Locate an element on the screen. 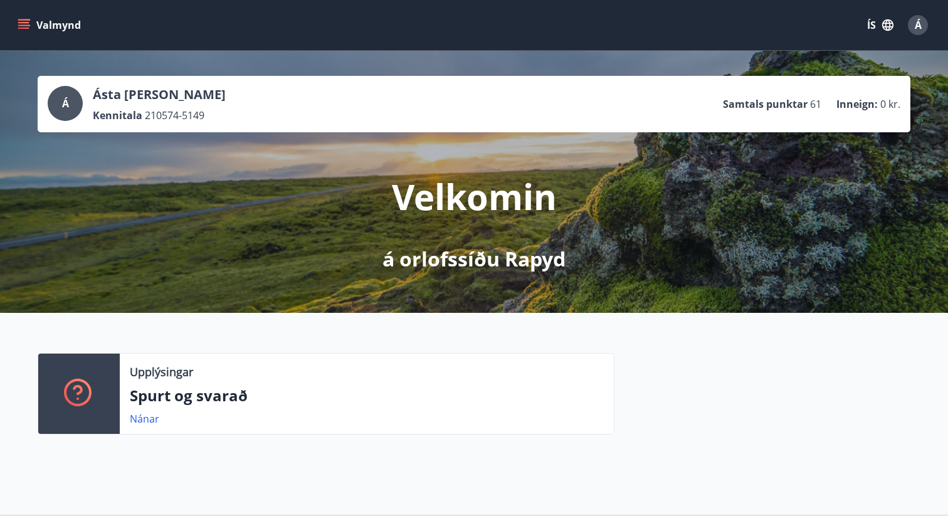 The height and width of the screenshot is (516, 948). p: Samtals punktar is located at coordinates (765, 104).